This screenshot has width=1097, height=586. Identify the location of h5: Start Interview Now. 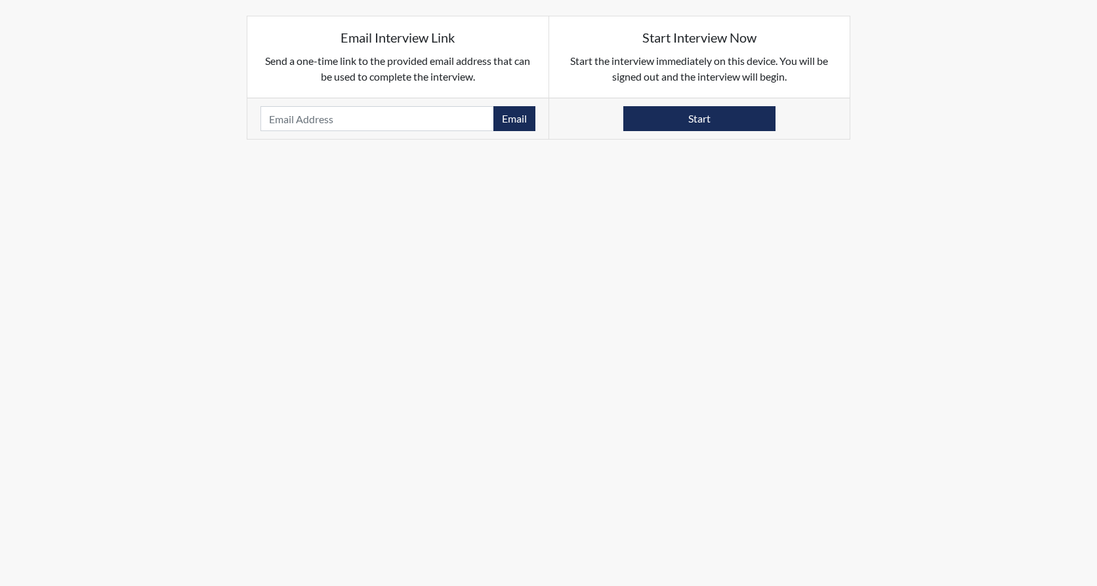
(699, 37).